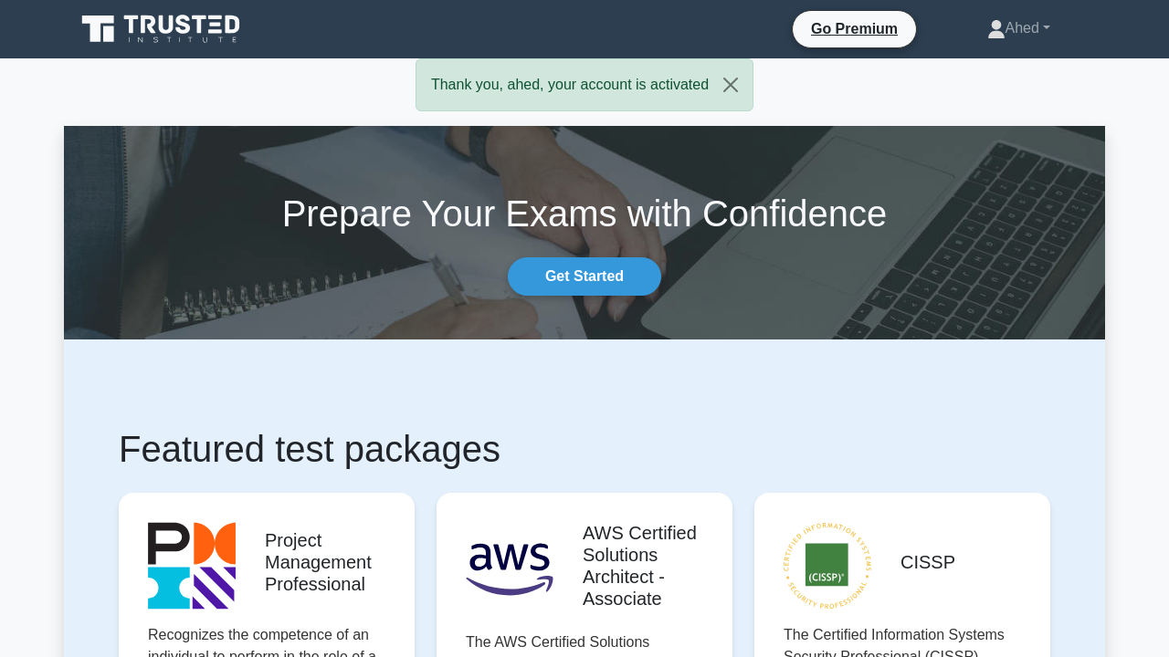  What do you see at coordinates (584, 277) in the screenshot?
I see `a: Get Started` at bounding box center [584, 277].